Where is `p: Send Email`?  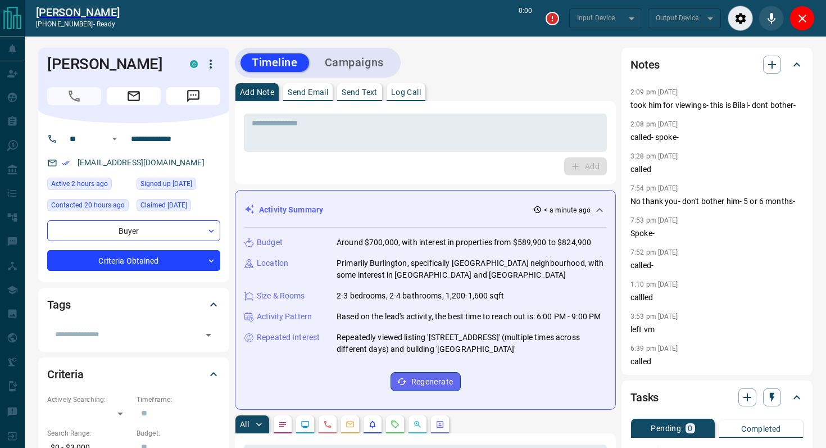 p: Send Email is located at coordinates (308, 92).